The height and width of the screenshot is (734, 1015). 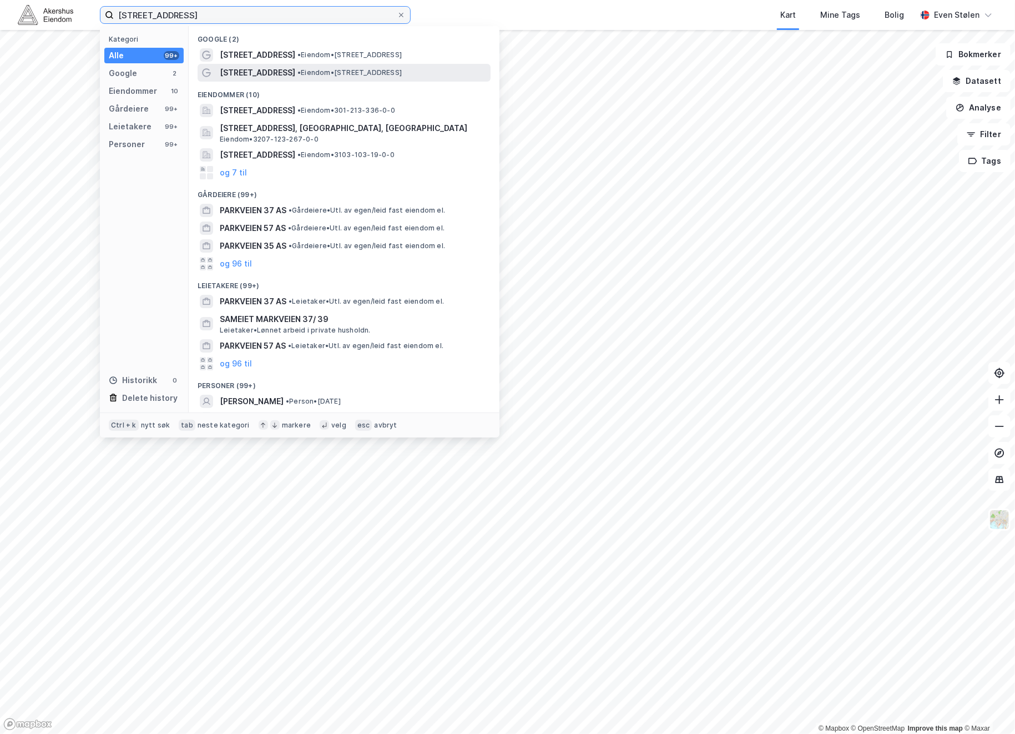 What do you see at coordinates (834, 728) in the screenshot?
I see `a: Mapbox` at bounding box center [834, 728].